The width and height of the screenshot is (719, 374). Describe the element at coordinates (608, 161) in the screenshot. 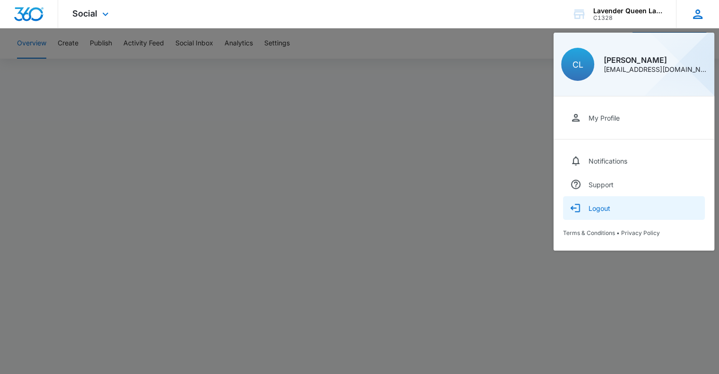

I see `div: Notifications` at that location.